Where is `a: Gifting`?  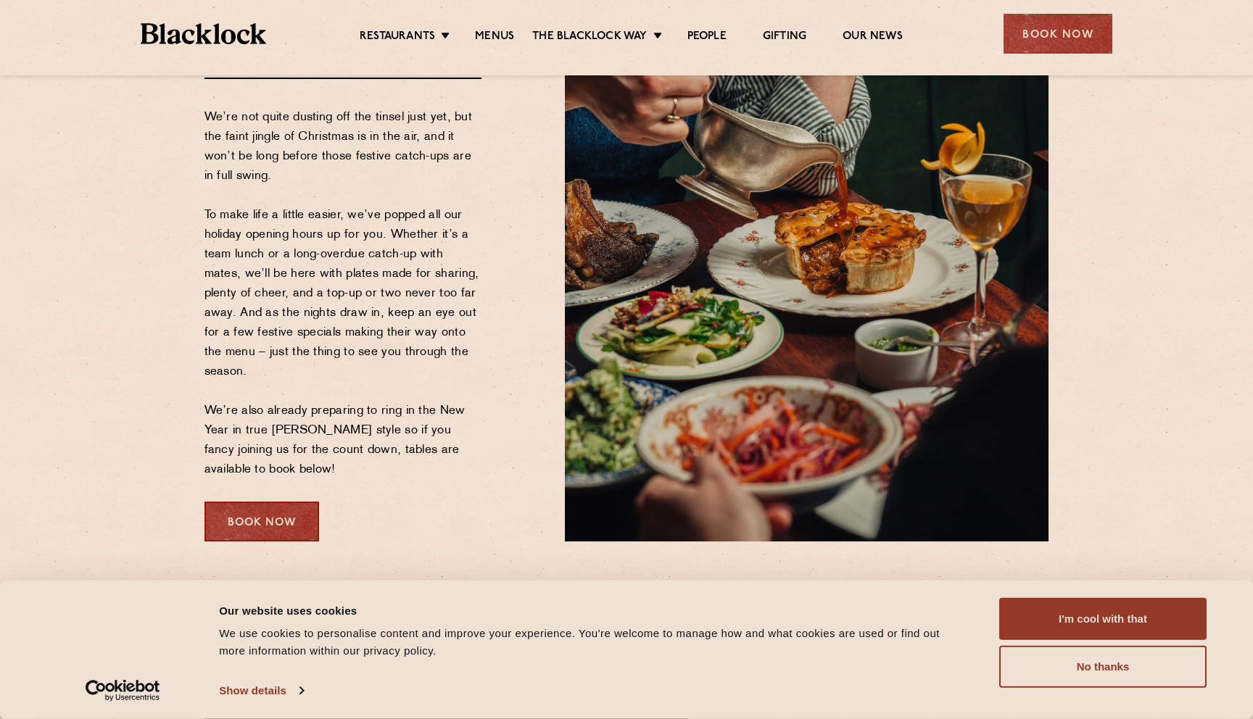 a: Gifting is located at coordinates (784, 38).